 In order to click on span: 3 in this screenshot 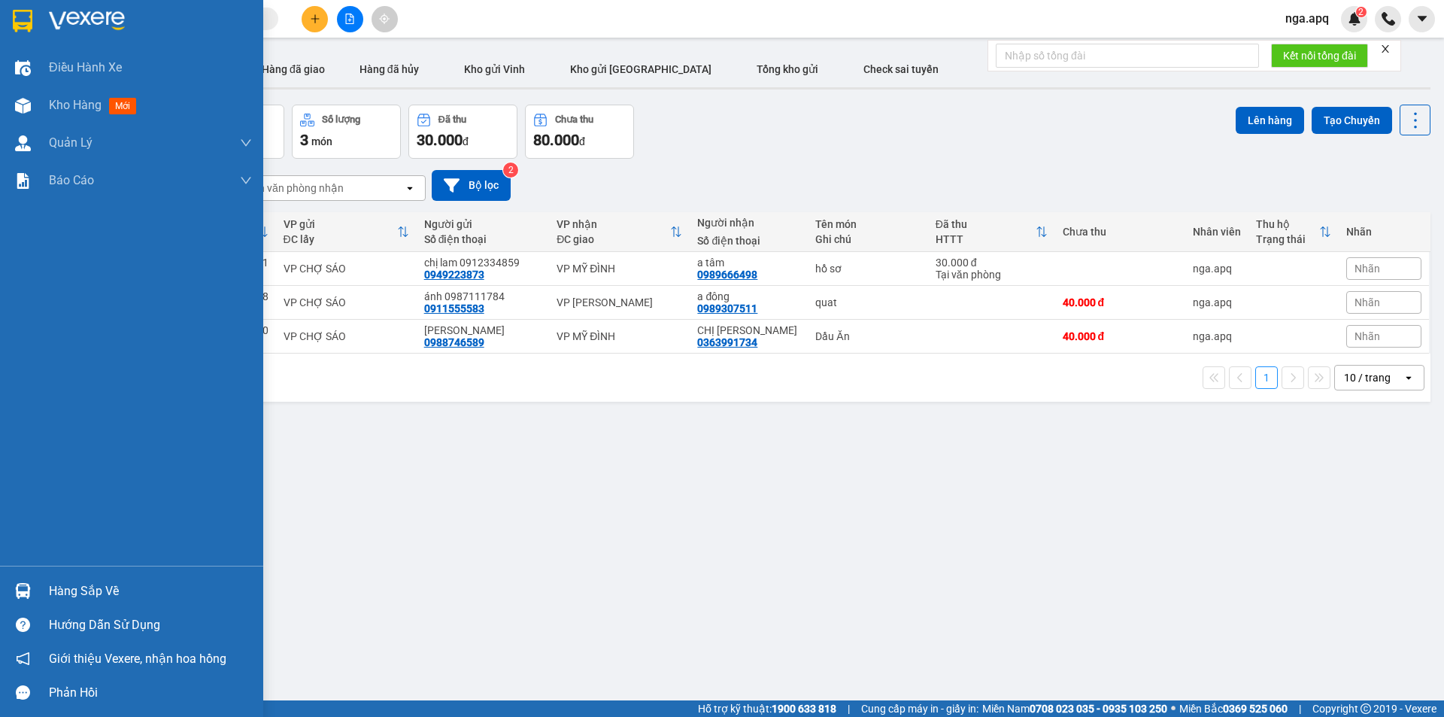, I will do `click(304, 140)`.